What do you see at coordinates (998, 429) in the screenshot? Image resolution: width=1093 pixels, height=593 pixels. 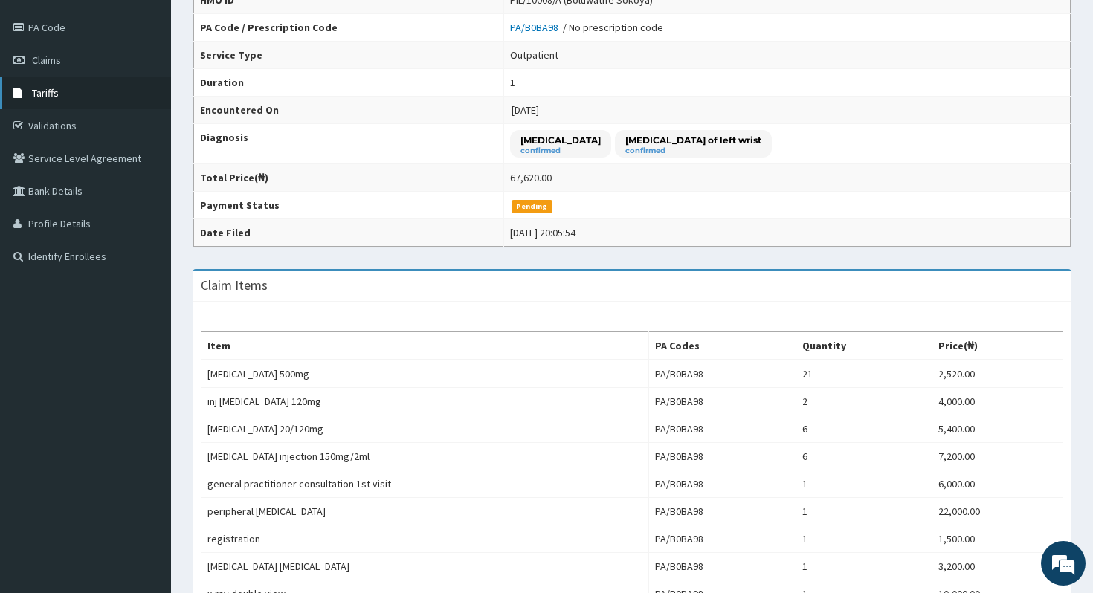 I see `td: 5,400.00` at bounding box center [998, 429].